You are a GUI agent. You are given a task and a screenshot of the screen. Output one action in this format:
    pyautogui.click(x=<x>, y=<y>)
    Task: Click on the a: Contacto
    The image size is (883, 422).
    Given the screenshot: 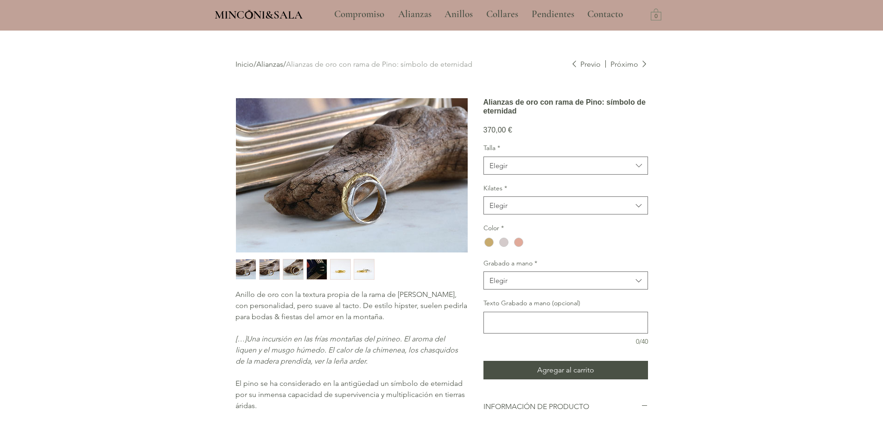 What is the action you would take?
    pyautogui.click(x=605, y=14)
    